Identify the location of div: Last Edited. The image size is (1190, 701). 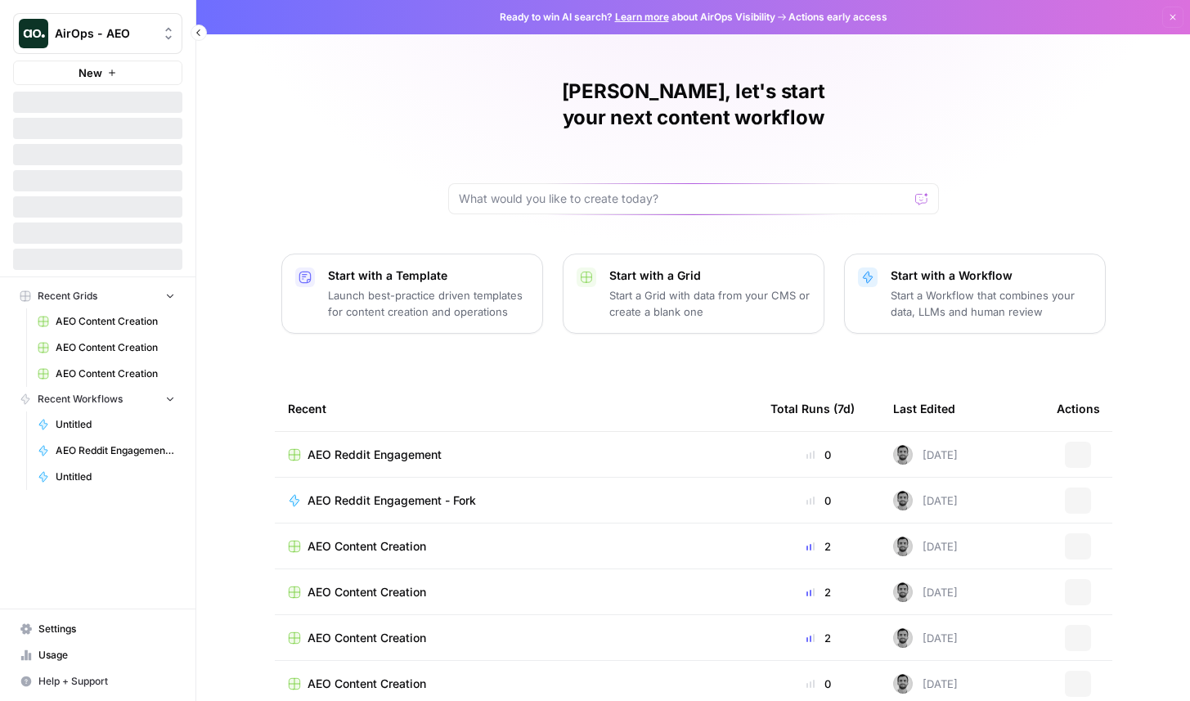
(925, 408).